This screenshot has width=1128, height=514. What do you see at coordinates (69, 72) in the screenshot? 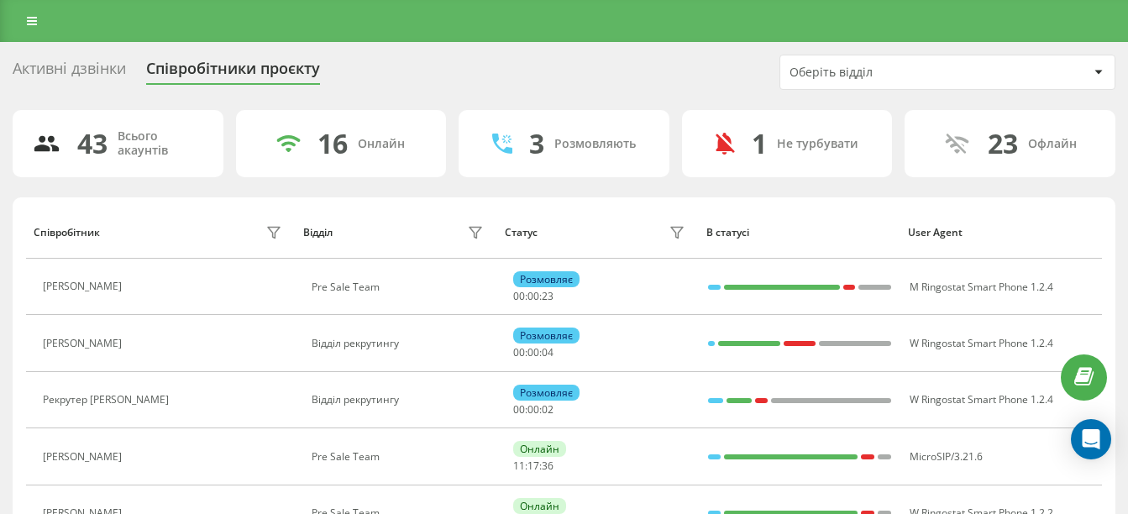
I see `div: Активні дзвінки` at bounding box center [69, 72].